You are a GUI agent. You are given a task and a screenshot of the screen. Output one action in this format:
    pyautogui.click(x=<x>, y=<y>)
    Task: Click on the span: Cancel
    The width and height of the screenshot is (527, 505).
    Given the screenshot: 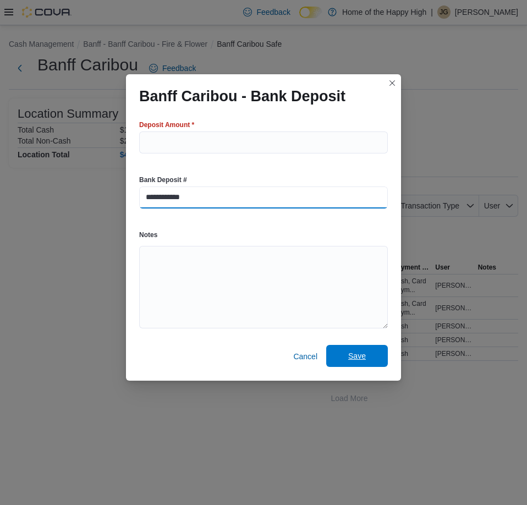 What is the action you would take?
    pyautogui.click(x=305, y=356)
    